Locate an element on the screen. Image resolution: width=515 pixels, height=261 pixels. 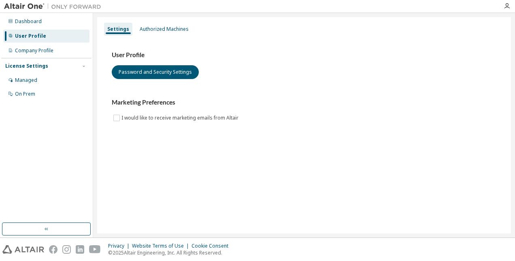
img: Altair One is located at coordinates (55, 6).